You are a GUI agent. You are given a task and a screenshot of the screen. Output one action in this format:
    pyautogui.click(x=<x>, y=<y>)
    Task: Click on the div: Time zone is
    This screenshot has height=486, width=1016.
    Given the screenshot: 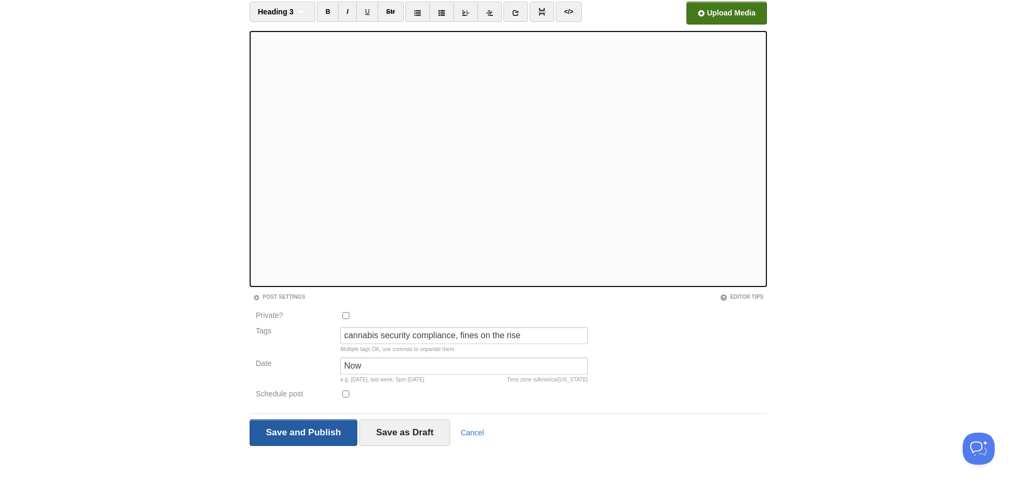 What is the action you would take?
    pyautogui.click(x=548, y=380)
    